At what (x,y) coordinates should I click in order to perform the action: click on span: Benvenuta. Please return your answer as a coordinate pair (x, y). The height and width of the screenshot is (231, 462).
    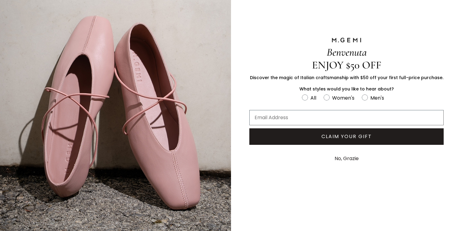
    Looking at the image, I should click on (347, 52).